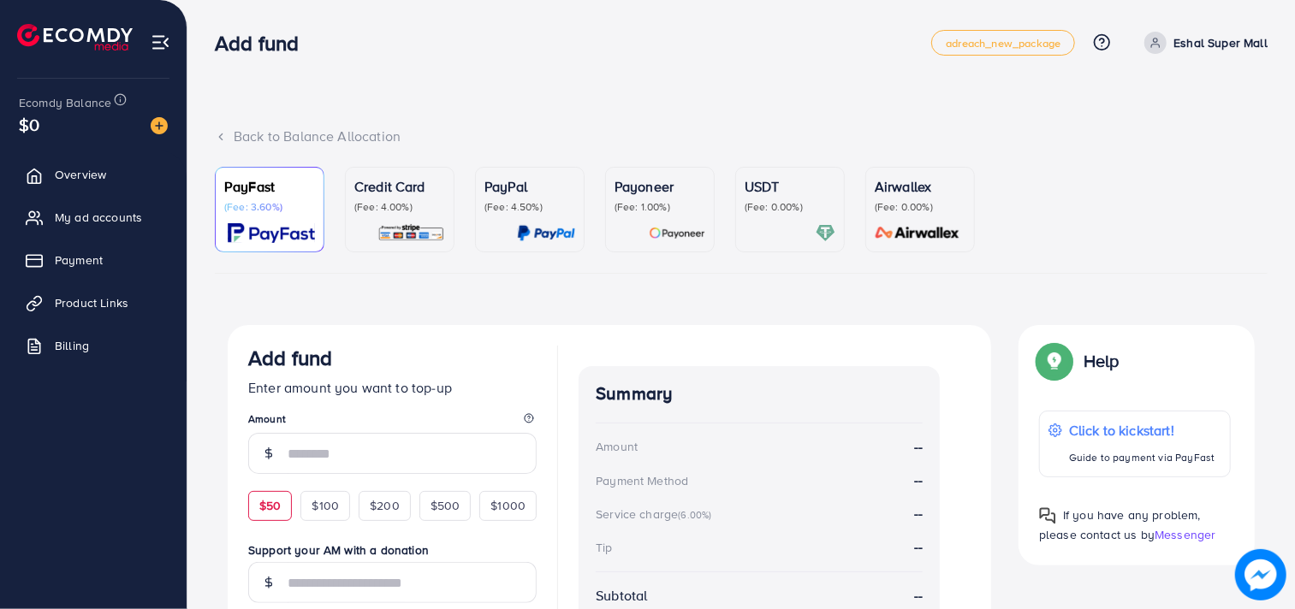  What do you see at coordinates (93, 303) in the screenshot?
I see `a: Product Links` at bounding box center [93, 303].